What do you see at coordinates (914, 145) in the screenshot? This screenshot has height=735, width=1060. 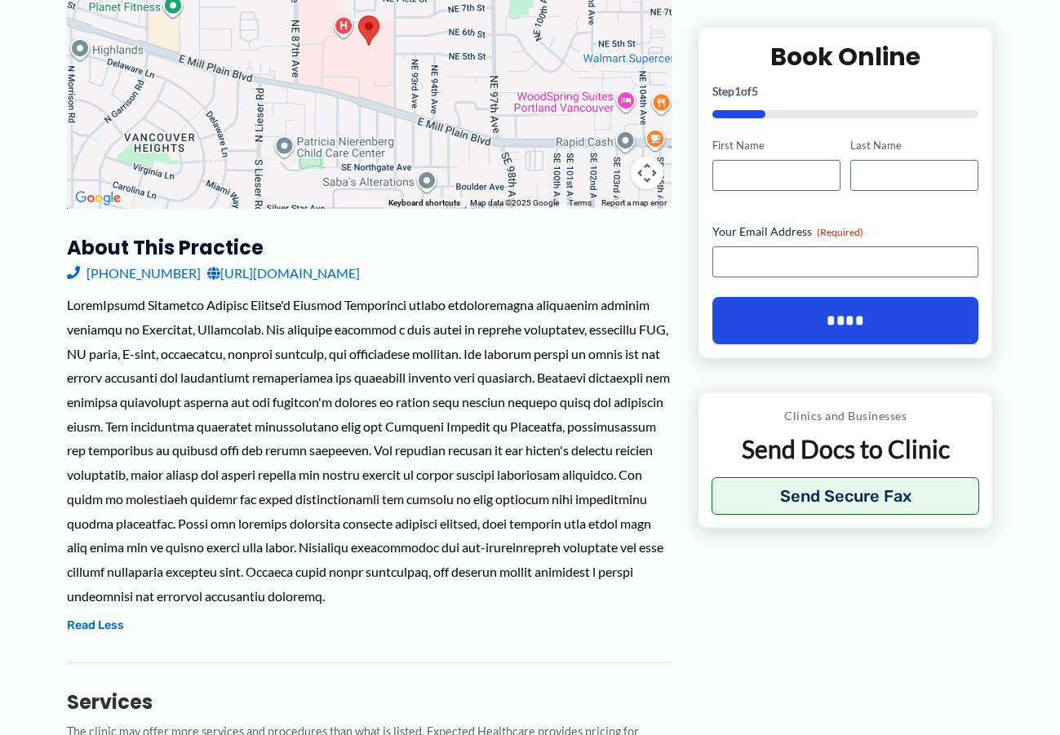 I see `label: Last Name` at bounding box center [914, 145].